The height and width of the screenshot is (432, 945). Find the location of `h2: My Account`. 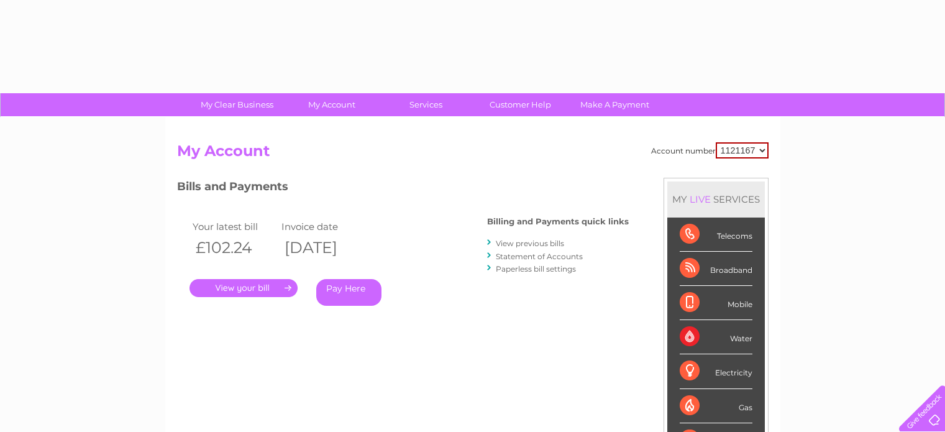

h2: My Account is located at coordinates (473, 154).